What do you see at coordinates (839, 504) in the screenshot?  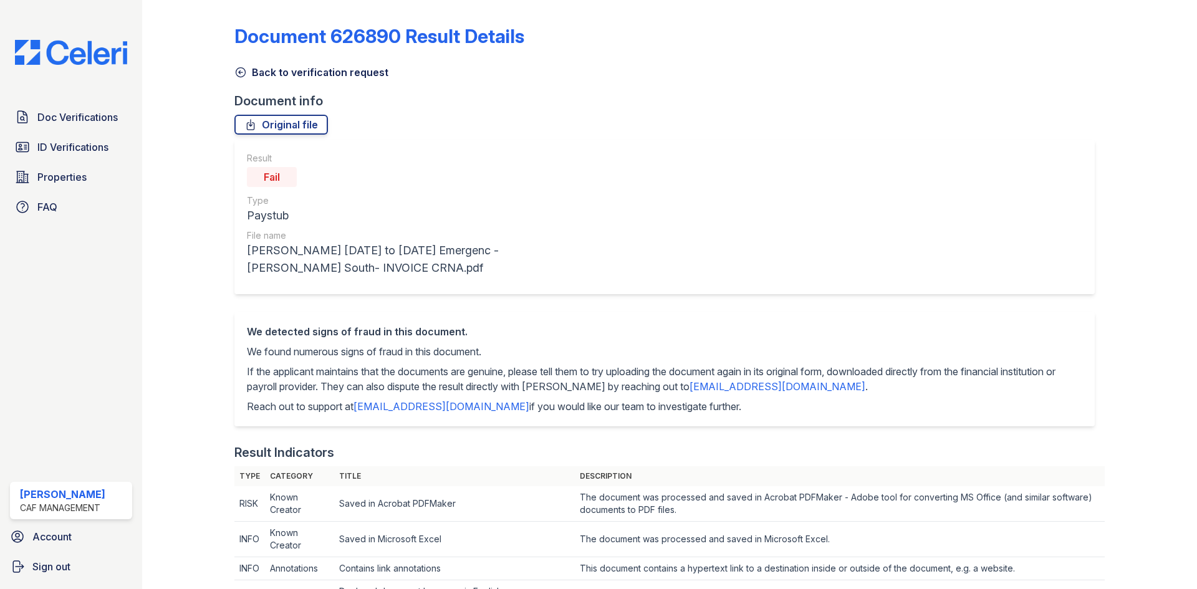 I see `td: The document was processed and saved in Acrobat PDFMaker - Adobe tool for converting MS Office (a...` at bounding box center [839, 504].